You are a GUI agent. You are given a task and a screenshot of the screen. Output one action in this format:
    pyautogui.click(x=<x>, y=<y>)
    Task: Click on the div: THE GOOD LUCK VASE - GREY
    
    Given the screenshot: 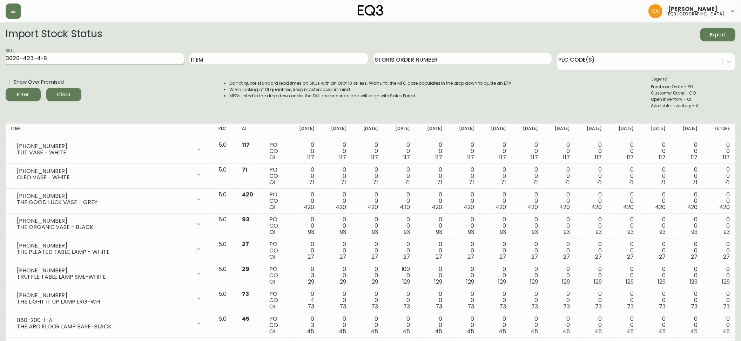 What is the action you would take?
    pyautogui.click(x=104, y=203)
    